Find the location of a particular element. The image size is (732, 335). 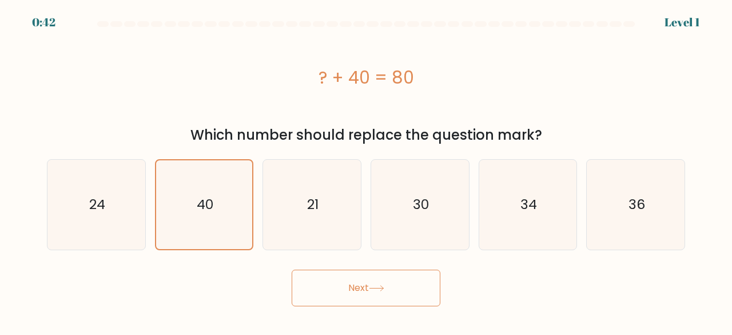

text: 21 is located at coordinates (313, 204).